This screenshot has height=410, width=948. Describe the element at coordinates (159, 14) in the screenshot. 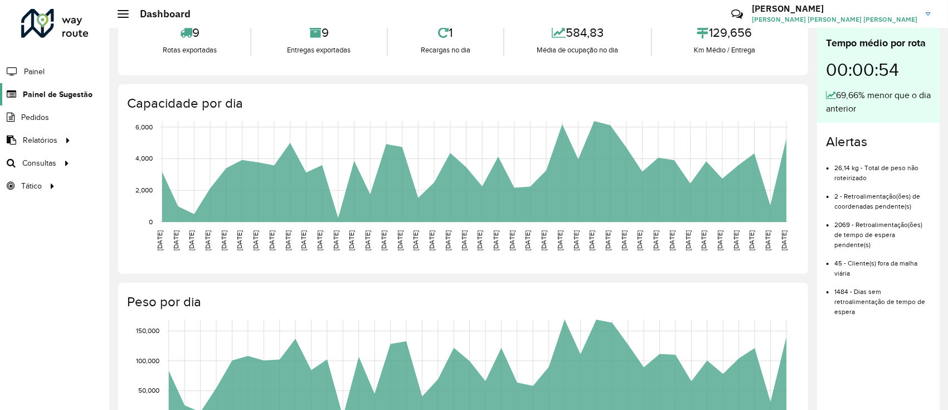

I see `h2: Dashboard` at that location.